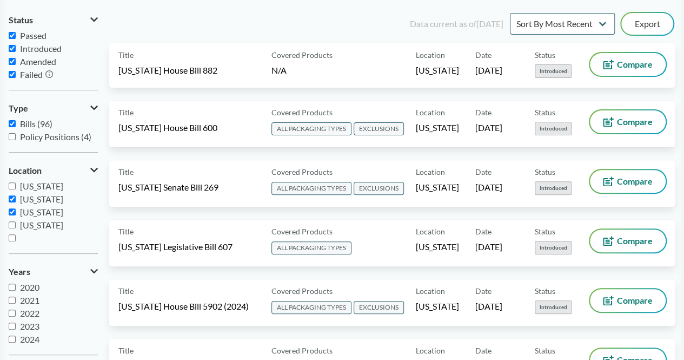 The image size is (684, 360). Describe the element at coordinates (12, 300) in the screenshot. I see `input: 2021` at that location.